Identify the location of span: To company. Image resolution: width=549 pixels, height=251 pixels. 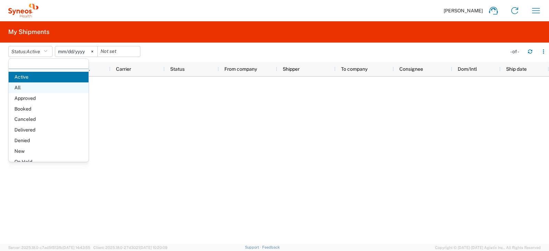
(354, 69).